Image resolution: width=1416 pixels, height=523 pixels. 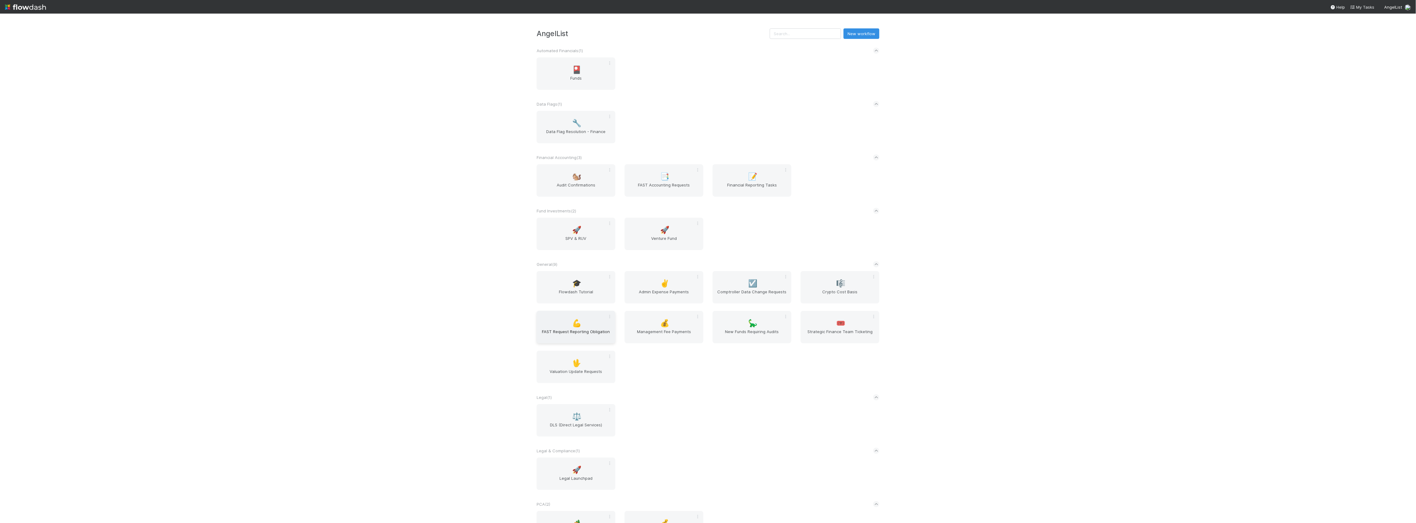 What do you see at coordinates (549, 104) in the screenshot?
I see `span: Data Flags ( 1 )` at bounding box center [549, 104].